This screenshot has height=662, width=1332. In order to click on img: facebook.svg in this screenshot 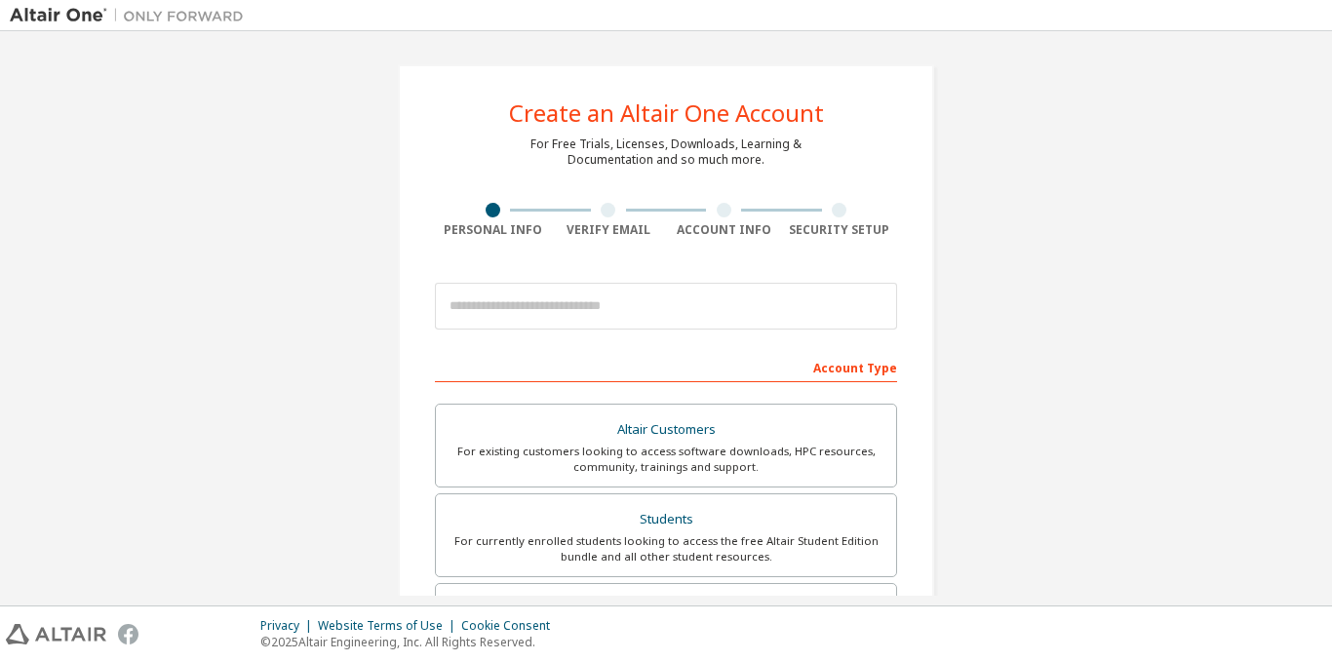, I will do `click(128, 634)`.